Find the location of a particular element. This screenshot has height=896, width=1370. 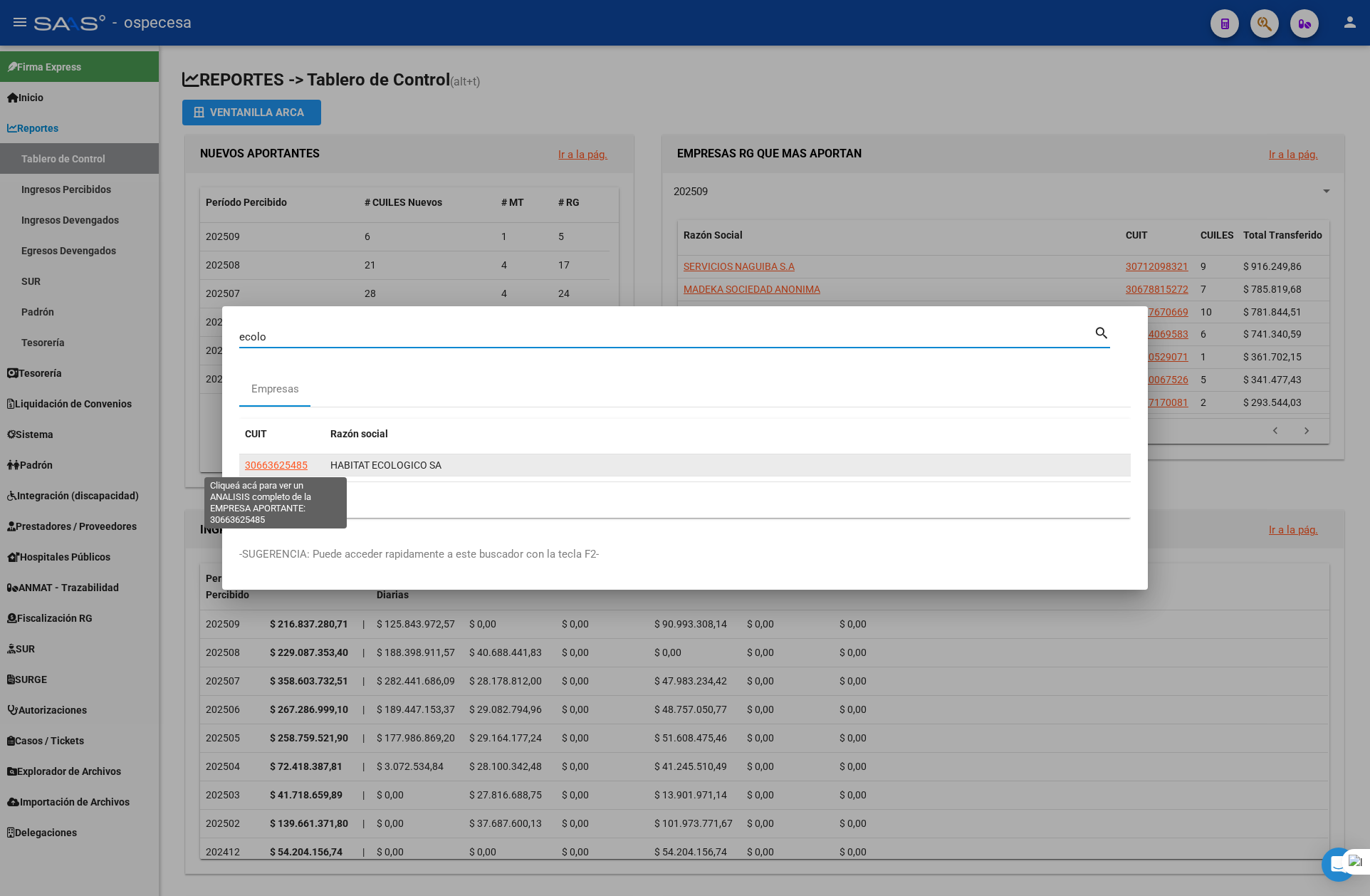

p: -SUGERENCIA: Puede acceder rapidamente a este buscador con la tecla F2- is located at coordinates (685, 554).